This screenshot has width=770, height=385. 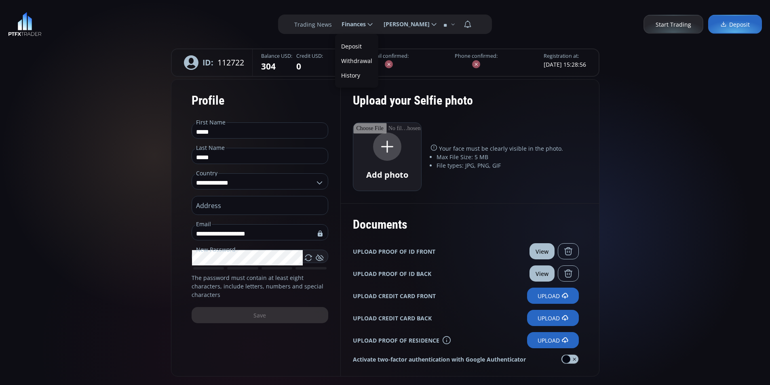 What do you see at coordinates (260, 100) in the screenshot?
I see `div: Profile` at bounding box center [260, 100].